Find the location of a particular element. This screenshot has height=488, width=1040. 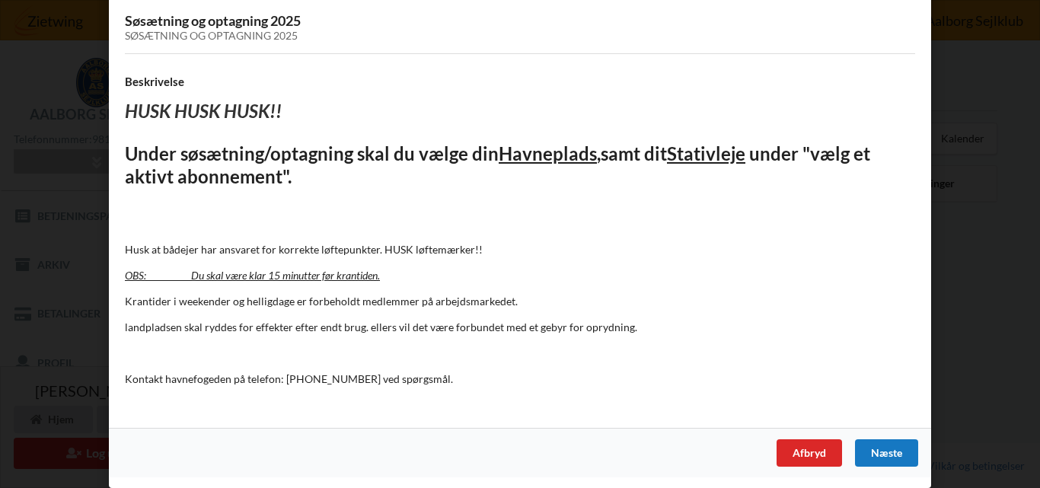

u: OBS: Du skal være klar 15 minutter før krantiden. is located at coordinates (252, 275).